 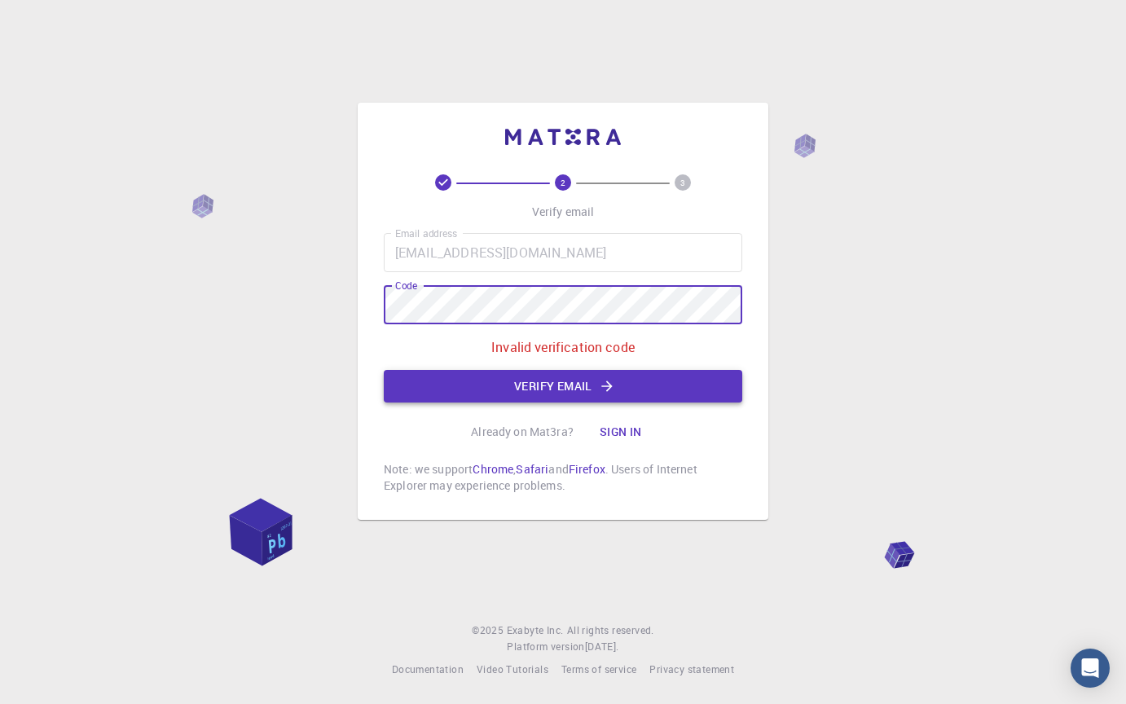 I want to click on p: Note: we support , and . Users of Internet Explorer may experience problems., so click(x=563, y=477).